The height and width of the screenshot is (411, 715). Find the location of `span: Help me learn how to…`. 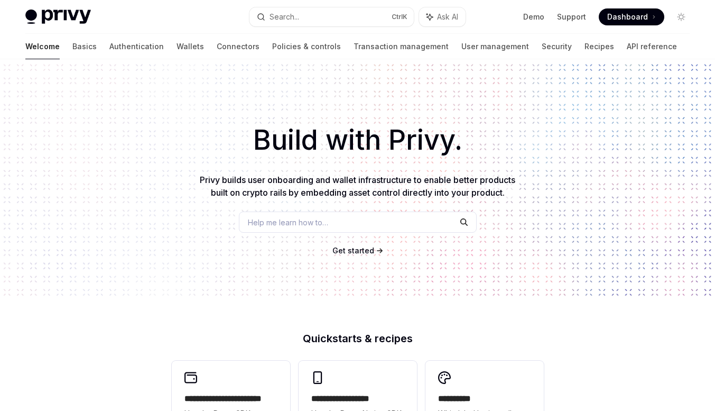

span: Help me learn how to… is located at coordinates (288, 222).